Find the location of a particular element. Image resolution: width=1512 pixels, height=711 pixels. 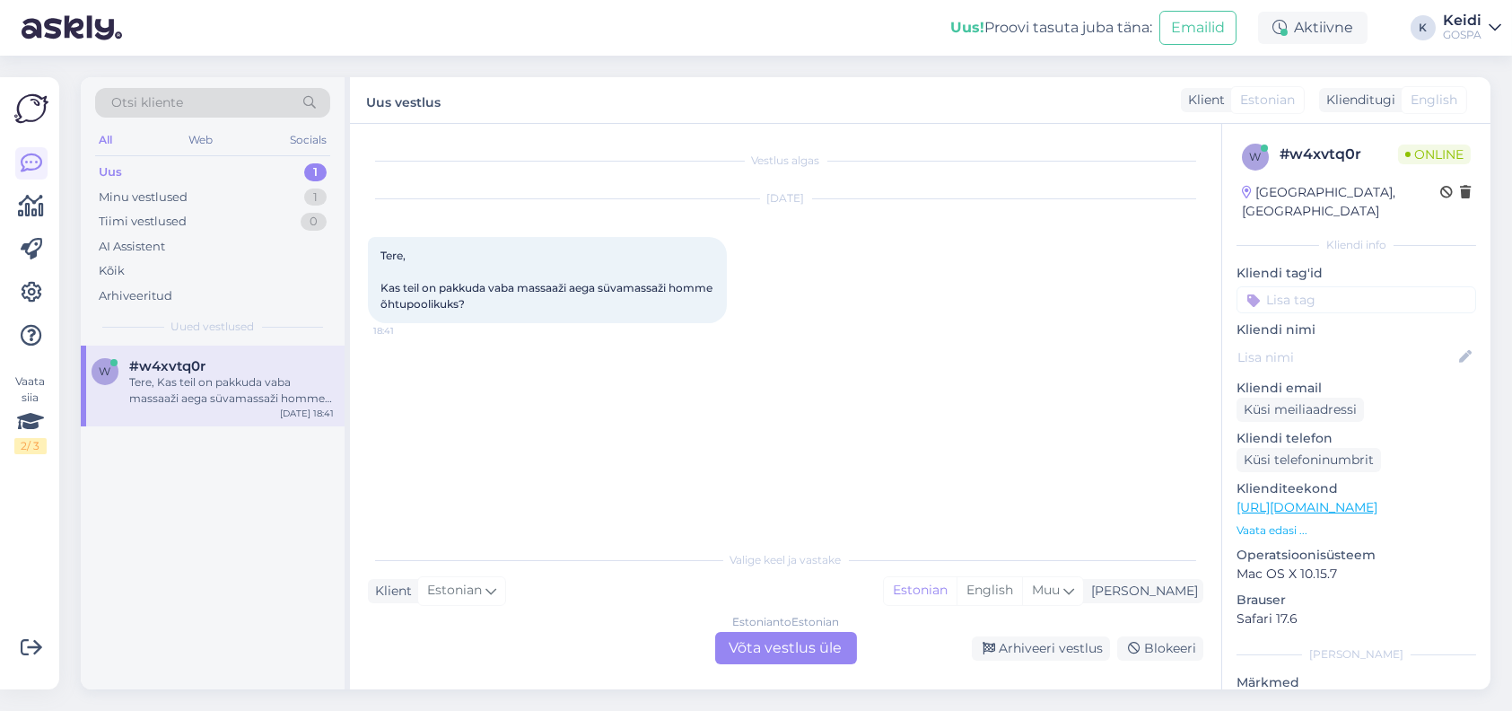

span: Muu is located at coordinates (1045, 589).